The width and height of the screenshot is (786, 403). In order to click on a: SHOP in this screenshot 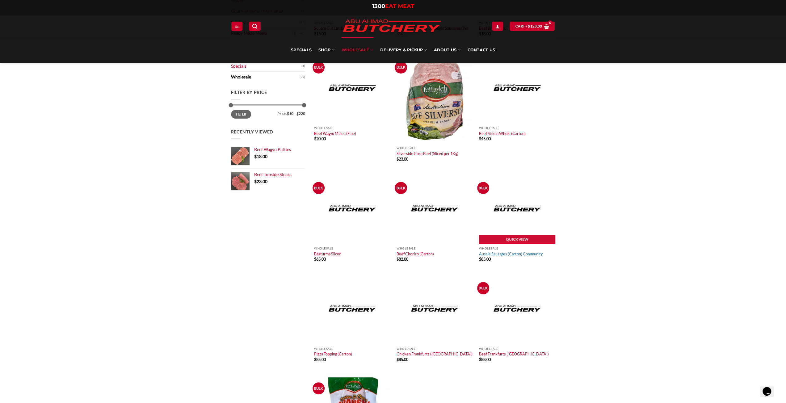, I will do `click(326, 50)`.